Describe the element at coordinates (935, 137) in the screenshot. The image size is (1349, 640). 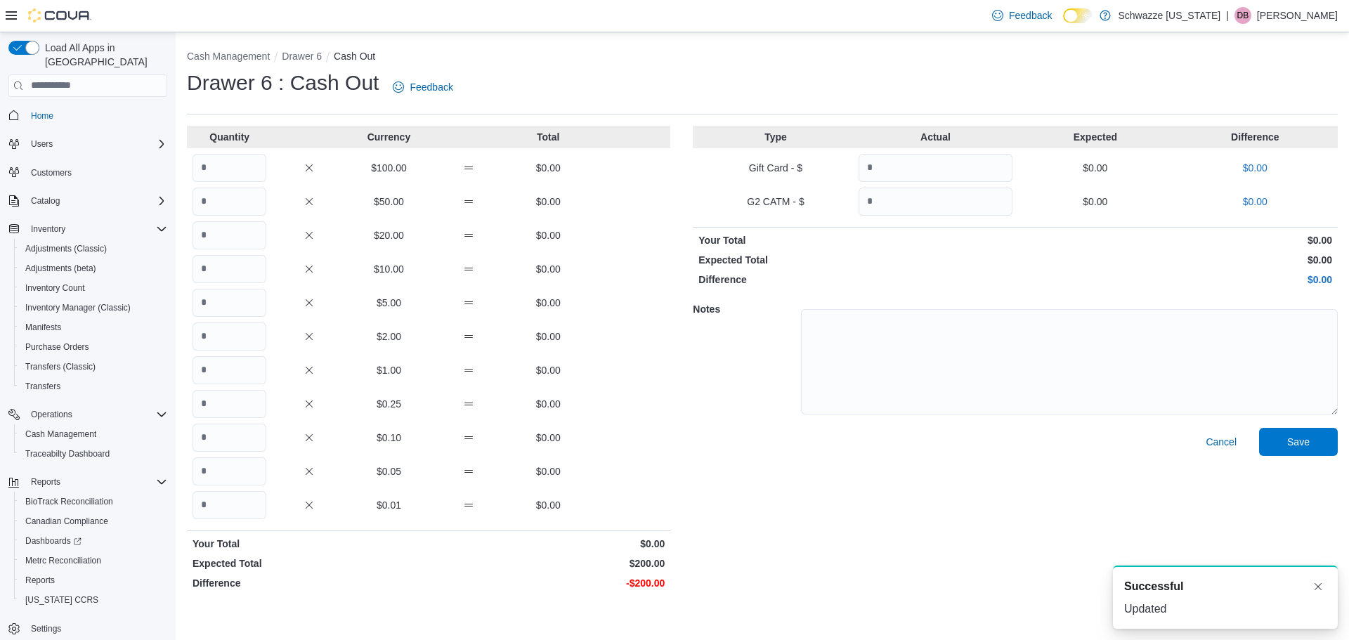
I see `p: Actual` at that location.